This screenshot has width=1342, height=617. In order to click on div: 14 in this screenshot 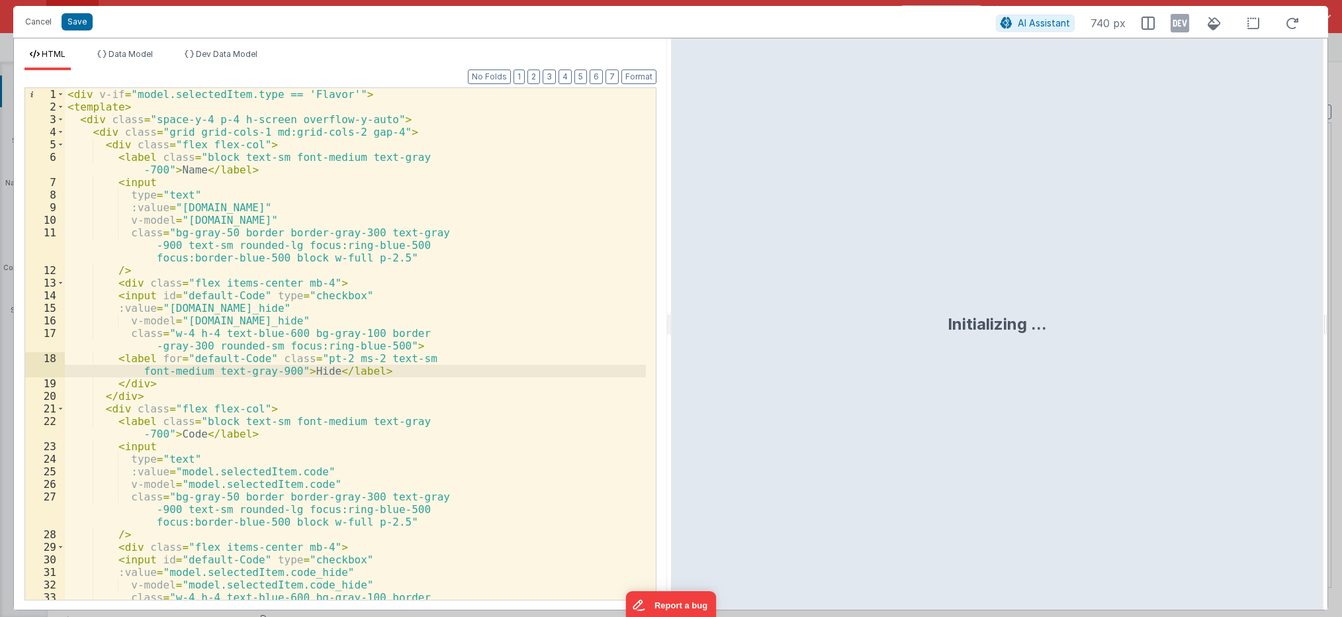, I will do `click(45, 295)`.